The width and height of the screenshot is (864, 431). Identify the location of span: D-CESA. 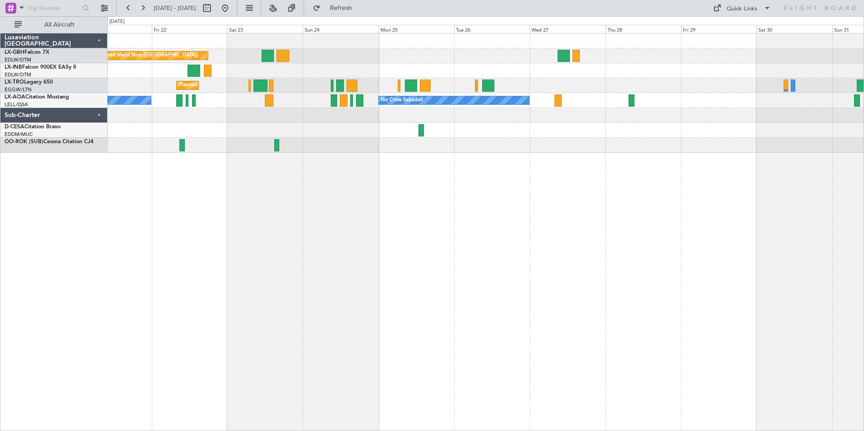
(14, 127).